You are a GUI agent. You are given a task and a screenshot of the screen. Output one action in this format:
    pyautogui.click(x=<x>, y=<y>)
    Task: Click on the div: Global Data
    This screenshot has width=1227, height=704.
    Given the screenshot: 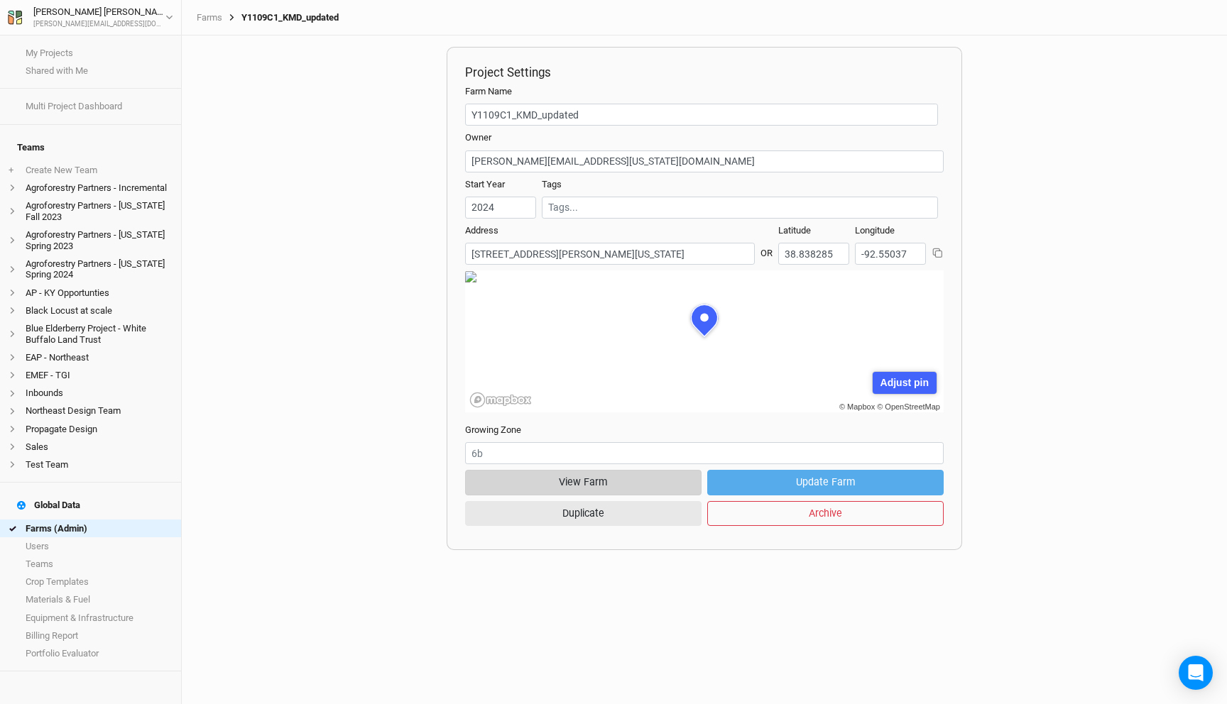 What is the action you would take?
    pyautogui.click(x=48, y=505)
    